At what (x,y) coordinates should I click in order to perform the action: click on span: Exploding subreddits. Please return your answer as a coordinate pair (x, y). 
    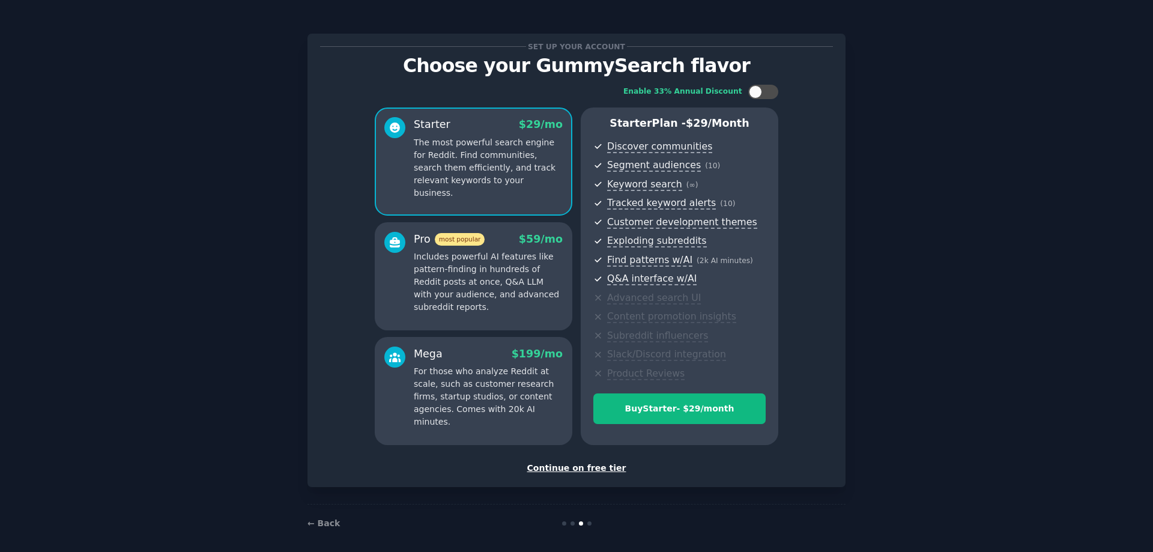
    Looking at the image, I should click on (656, 241).